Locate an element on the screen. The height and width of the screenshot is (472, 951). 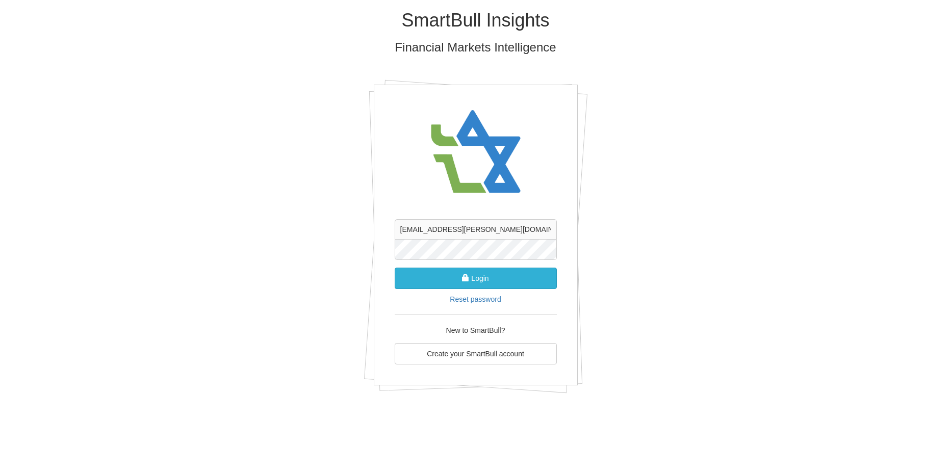
span: New to SmartBull? is located at coordinates (476, 330).